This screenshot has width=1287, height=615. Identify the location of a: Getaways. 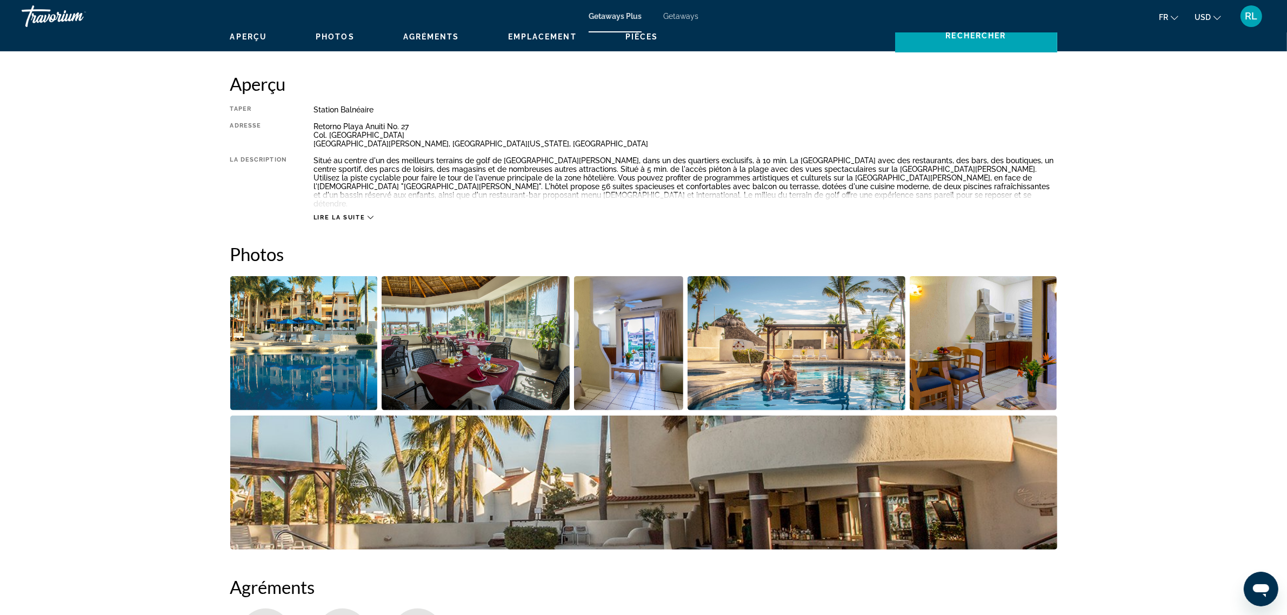
(681, 16).